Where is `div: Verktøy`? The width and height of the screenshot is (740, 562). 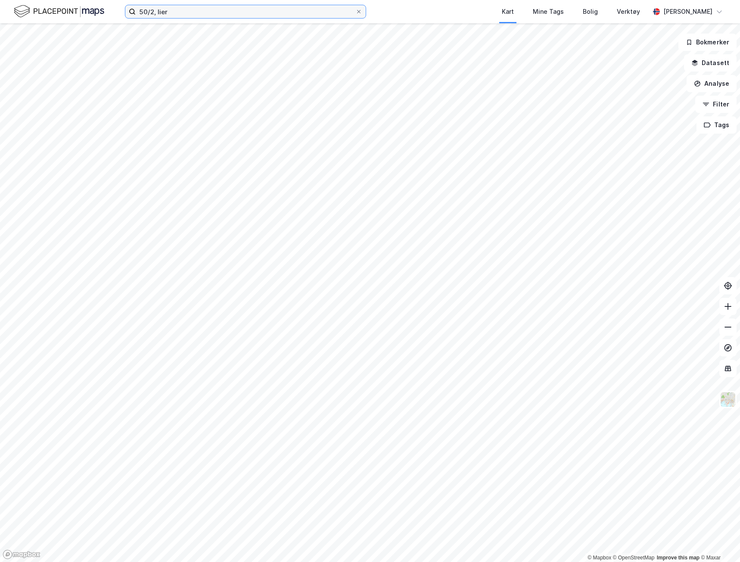
div: Verktøy is located at coordinates (629, 12).